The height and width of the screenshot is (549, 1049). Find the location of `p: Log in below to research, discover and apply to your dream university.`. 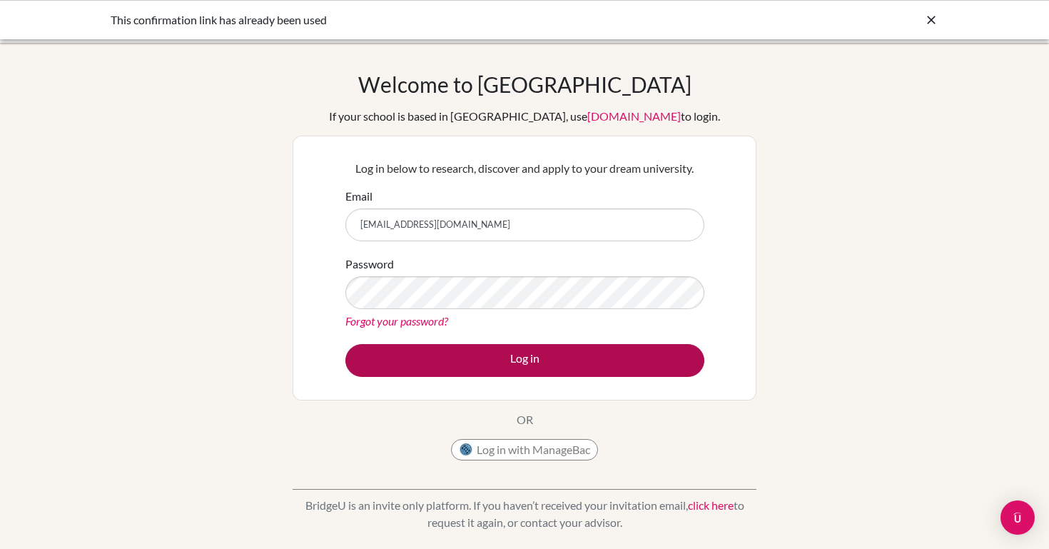

p: Log in below to research, discover and apply to your dream university. is located at coordinates (525, 168).